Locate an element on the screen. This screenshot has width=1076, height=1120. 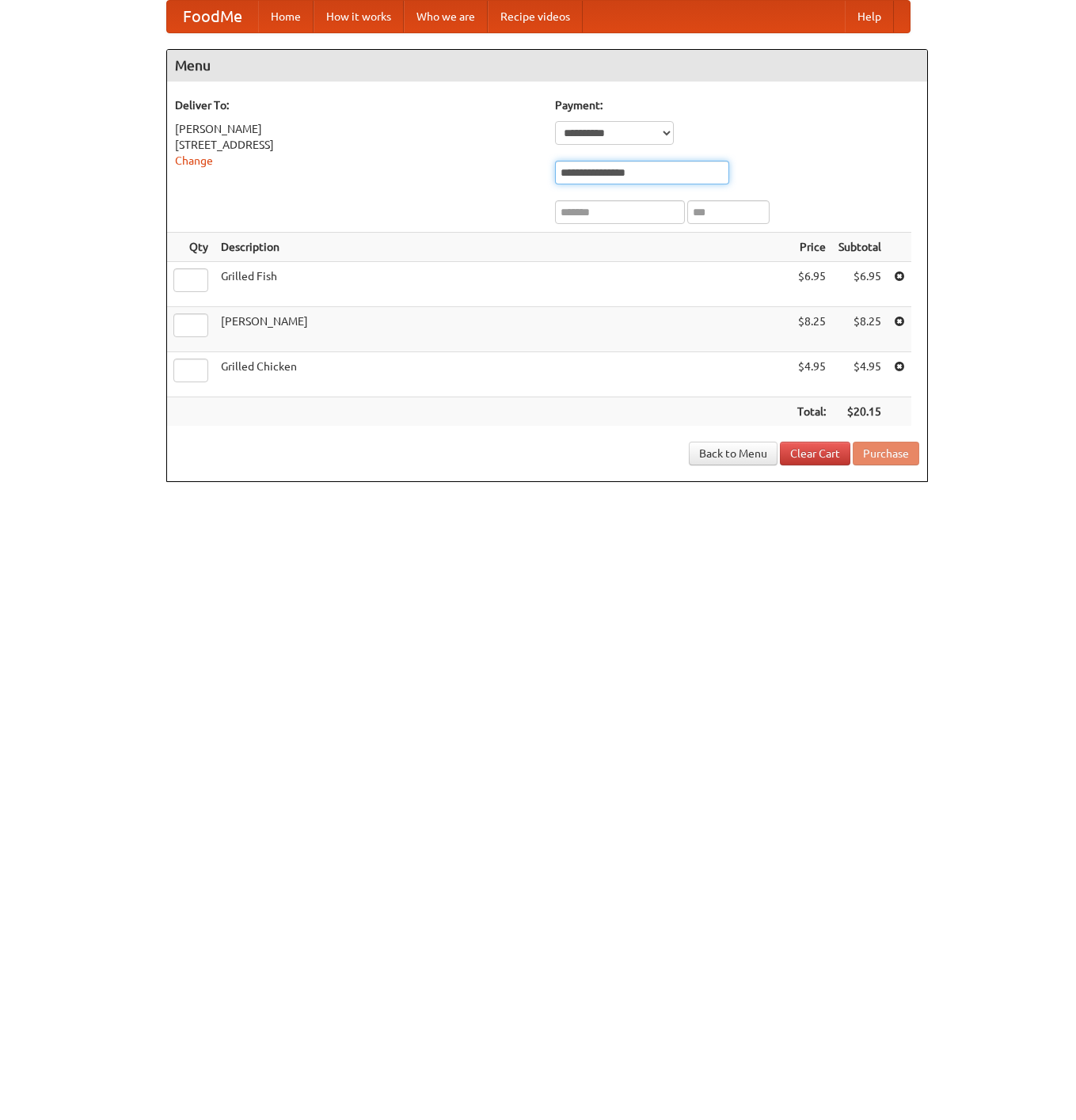
a: Change is located at coordinates (194, 161).